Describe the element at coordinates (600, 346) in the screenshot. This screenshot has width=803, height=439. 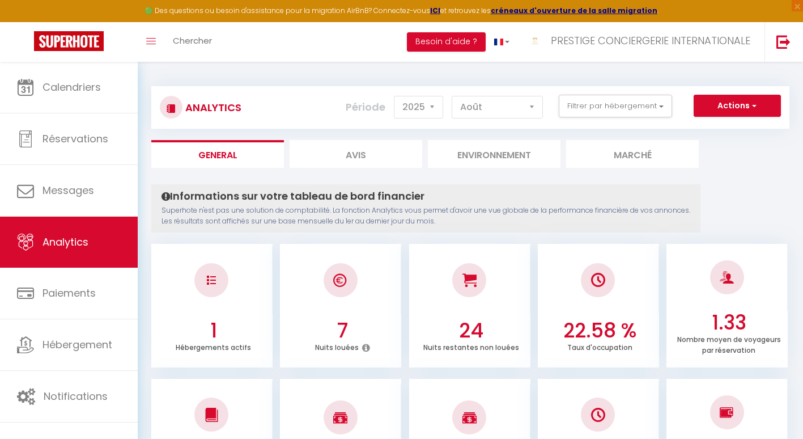
I see `p: Taux d'occupation` at that location.